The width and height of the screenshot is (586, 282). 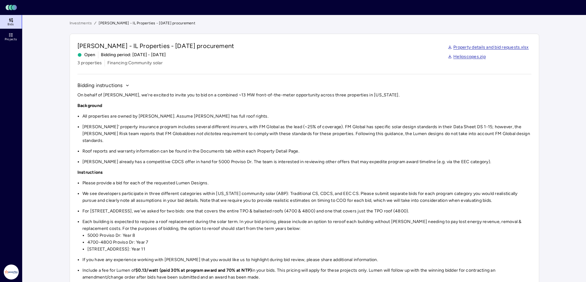 I want to click on span: Financing: Community solar, so click(x=135, y=63).